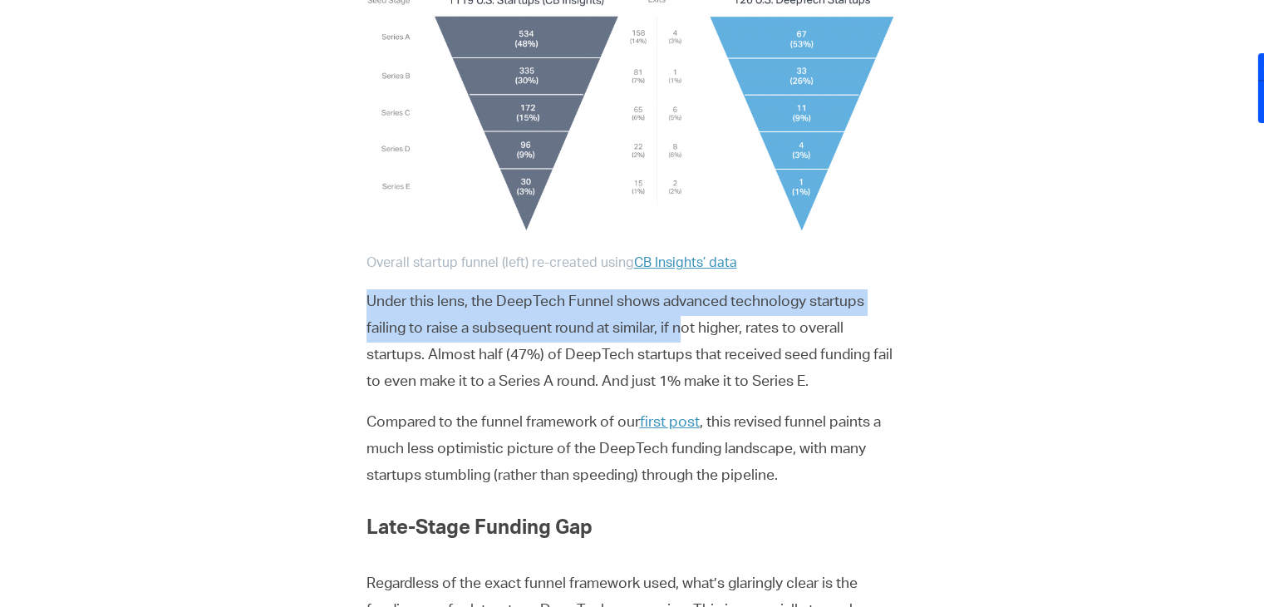 This screenshot has height=607, width=1264. Describe the element at coordinates (633, 342) in the screenshot. I see `p: Under this lens, the DeepTech Funnel shows advanced technology startups failing to raise a subseq...` at that location.